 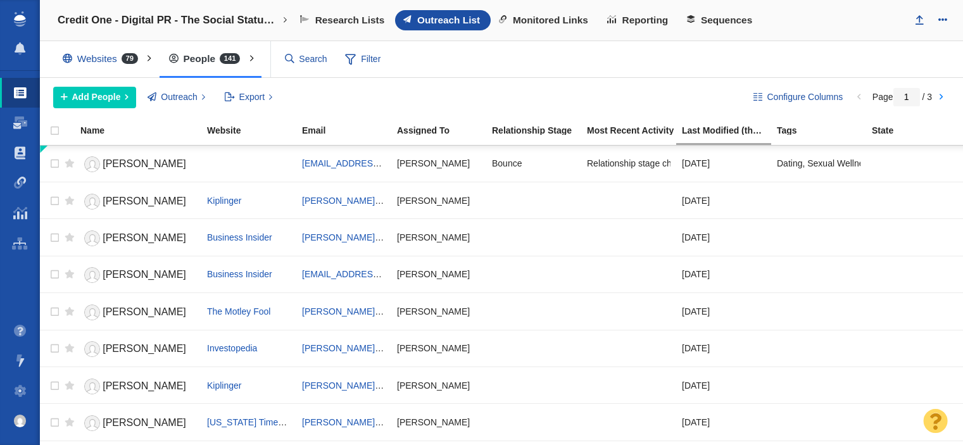 What do you see at coordinates (539, 130) in the screenshot?
I see `div: Relationship Stage` at bounding box center [539, 130].